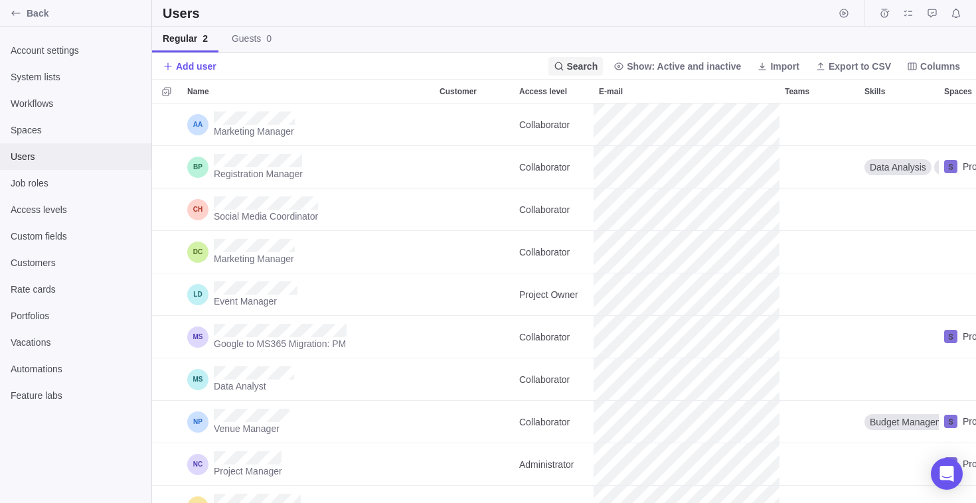 This screenshot has width=976, height=503. What do you see at coordinates (254, 386) in the screenshot?
I see `span: Data Analyst` at bounding box center [254, 386].